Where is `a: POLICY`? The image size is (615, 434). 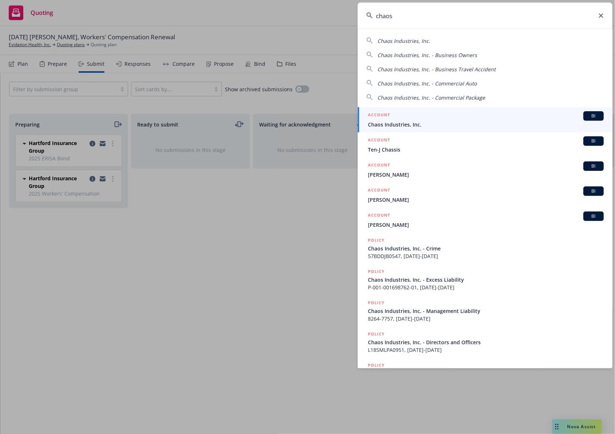 a: POLICY is located at coordinates (485, 374).